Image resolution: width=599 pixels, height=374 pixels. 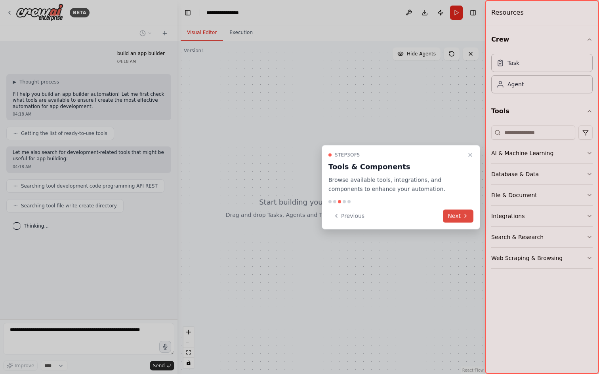 What do you see at coordinates (458, 216) in the screenshot?
I see `button: Next` at bounding box center [458, 216].